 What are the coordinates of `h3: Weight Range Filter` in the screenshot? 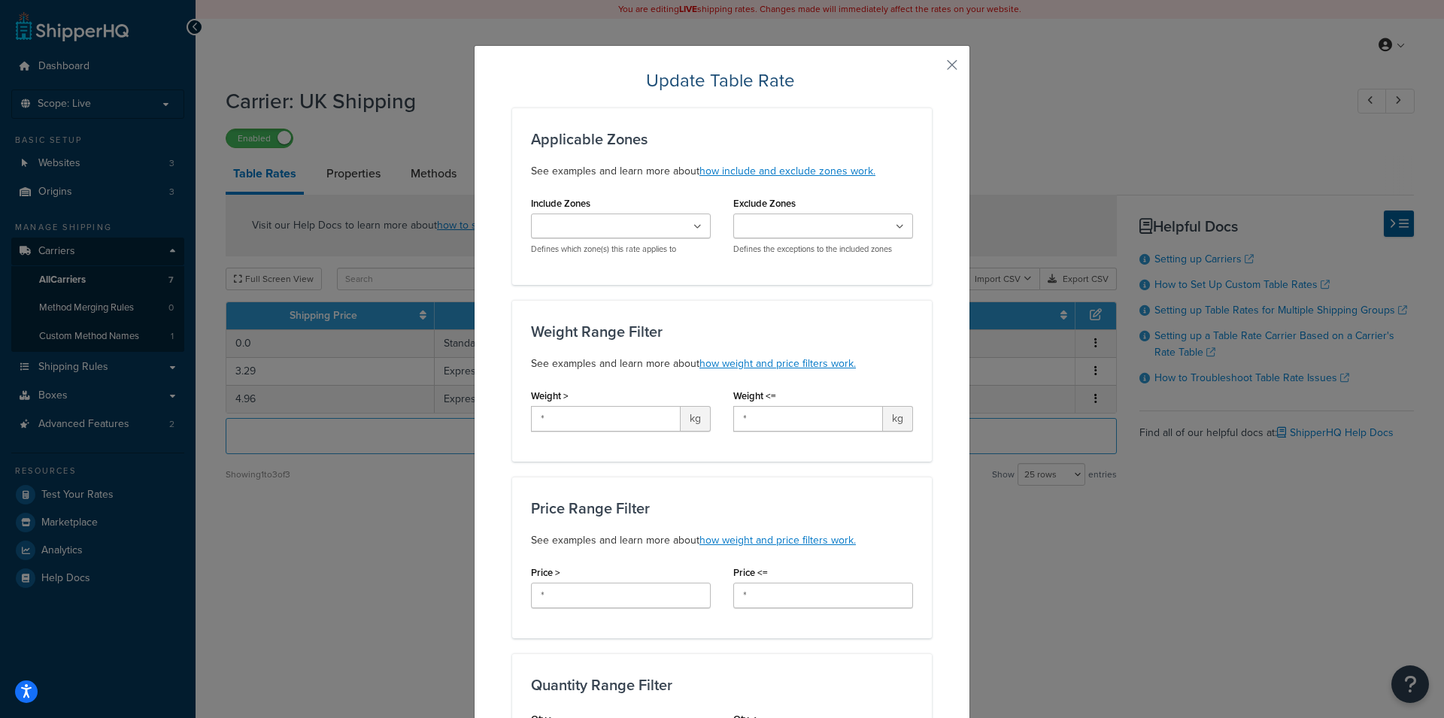 It's located at (722, 332).